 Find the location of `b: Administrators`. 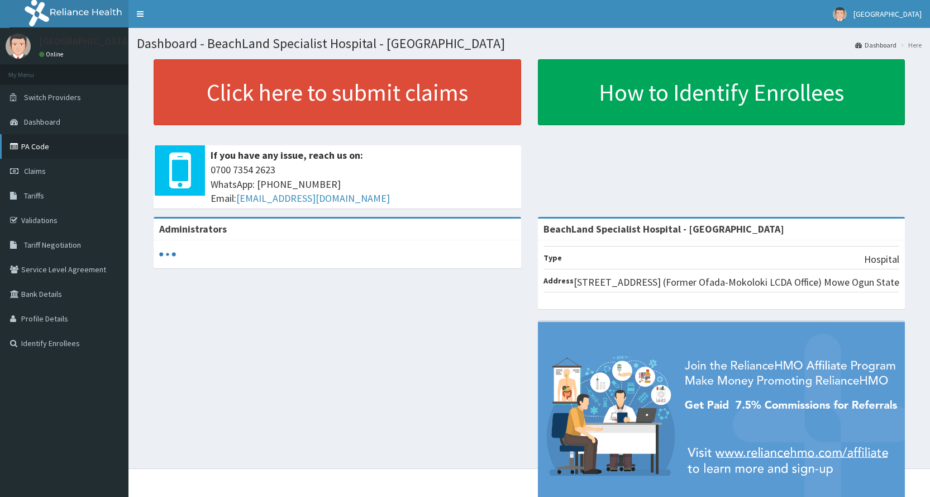

b: Administrators is located at coordinates (193, 229).